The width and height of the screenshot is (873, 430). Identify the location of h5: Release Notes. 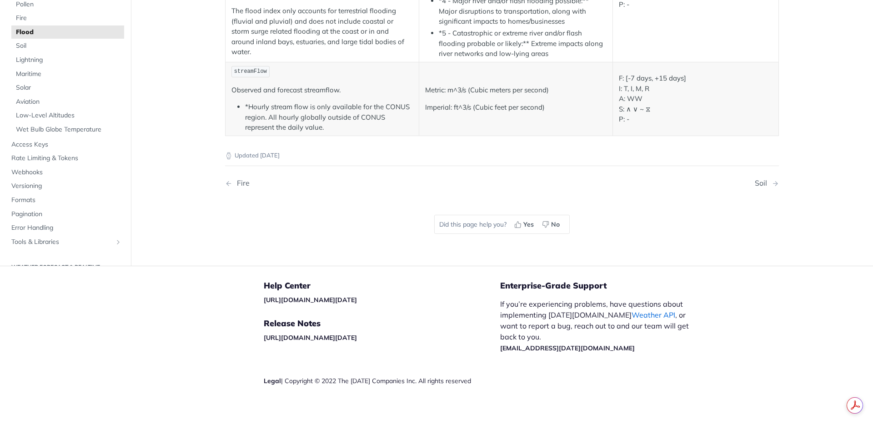
(382, 323).